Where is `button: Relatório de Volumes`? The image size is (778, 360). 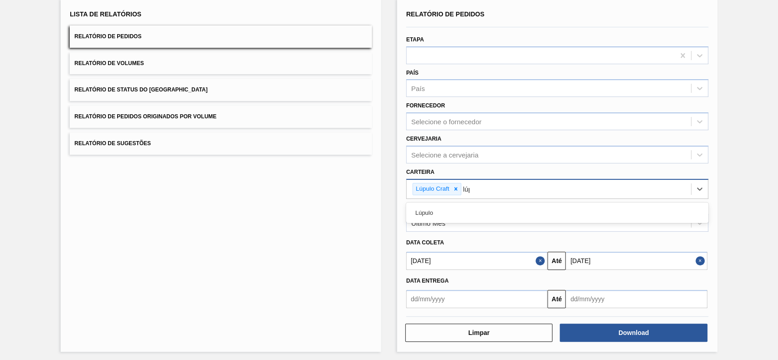
button: Relatório de Volumes is located at coordinates (220, 63).